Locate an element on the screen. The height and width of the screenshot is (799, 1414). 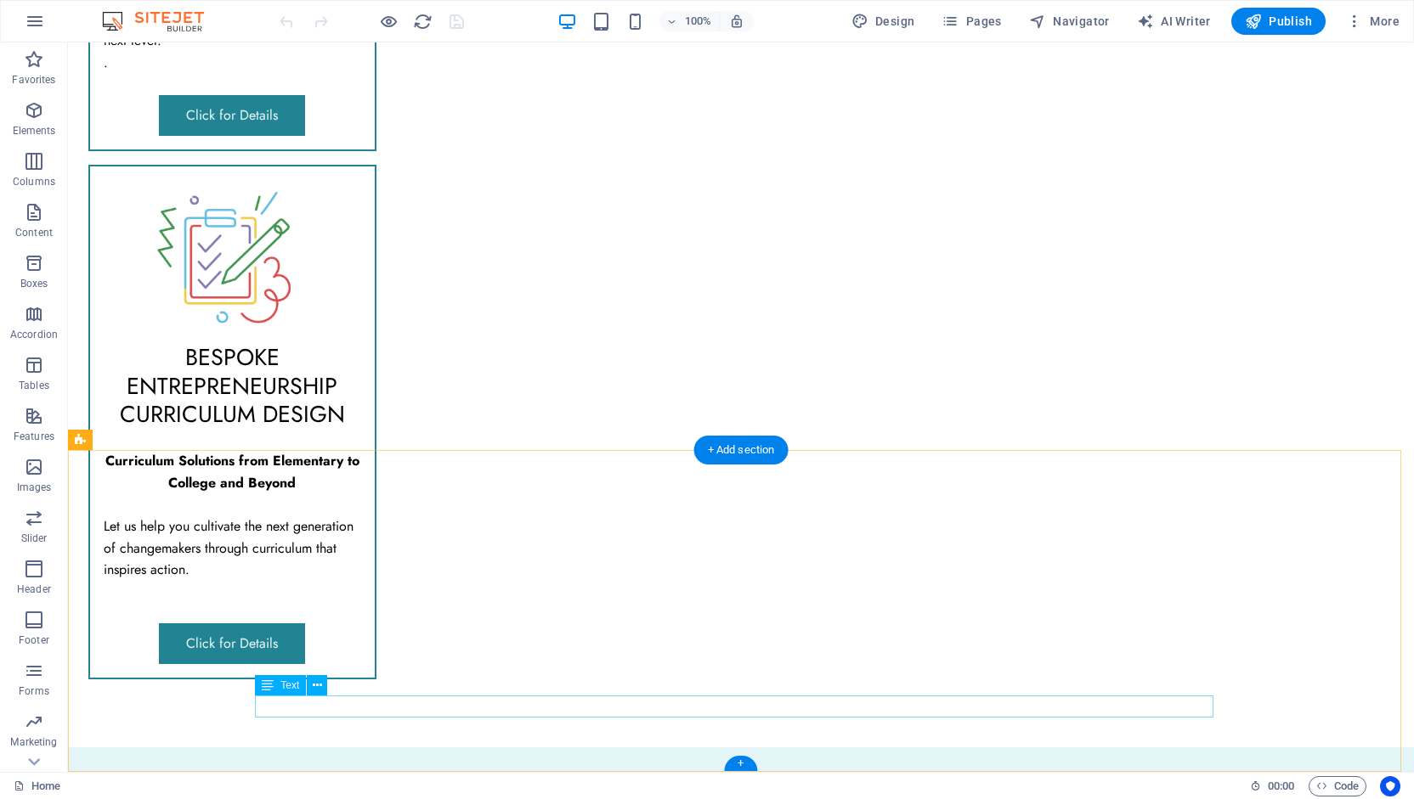
span: More is located at coordinates (1372, 21).